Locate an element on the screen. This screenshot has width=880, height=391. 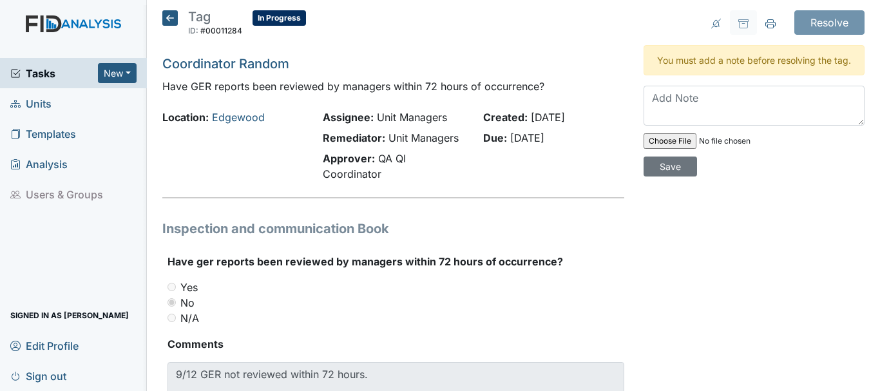
span: ID: is located at coordinates (193, 30).